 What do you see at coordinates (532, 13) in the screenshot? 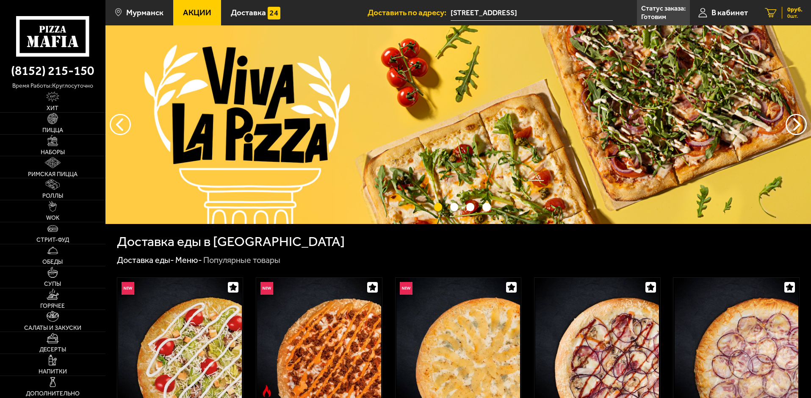
I see `span: Кольский проспект, 88` at bounding box center [532, 13].